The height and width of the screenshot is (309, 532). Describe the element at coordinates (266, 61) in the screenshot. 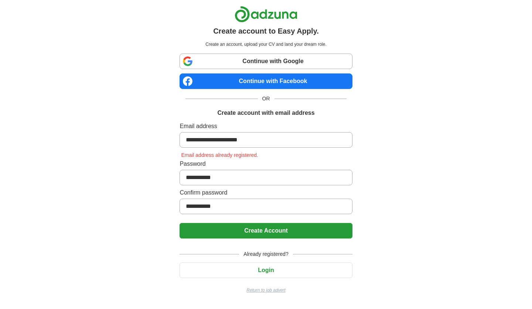

I see `a: Continue with Google` at that location.